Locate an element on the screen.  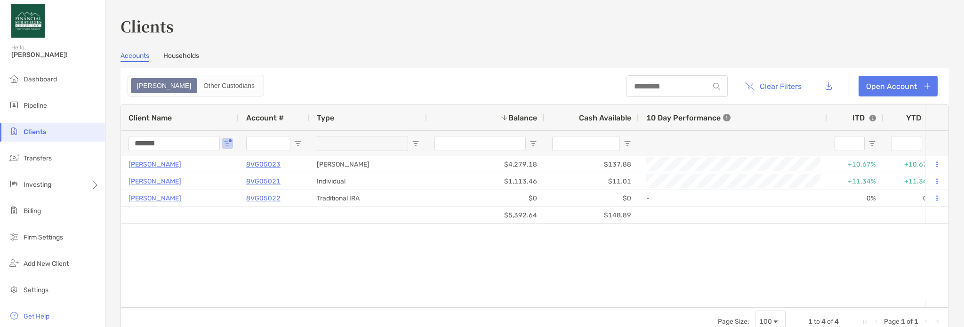
input: Account # Filter Input is located at coordinates (268, 144).